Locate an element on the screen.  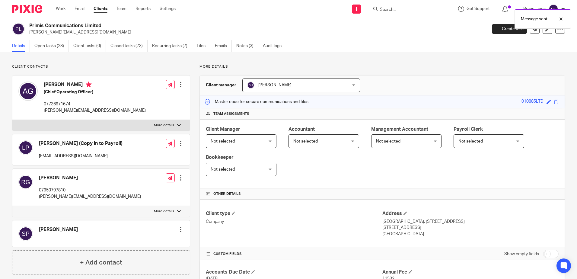
a: Client tasks (0) is located at coordinates (90, 46).